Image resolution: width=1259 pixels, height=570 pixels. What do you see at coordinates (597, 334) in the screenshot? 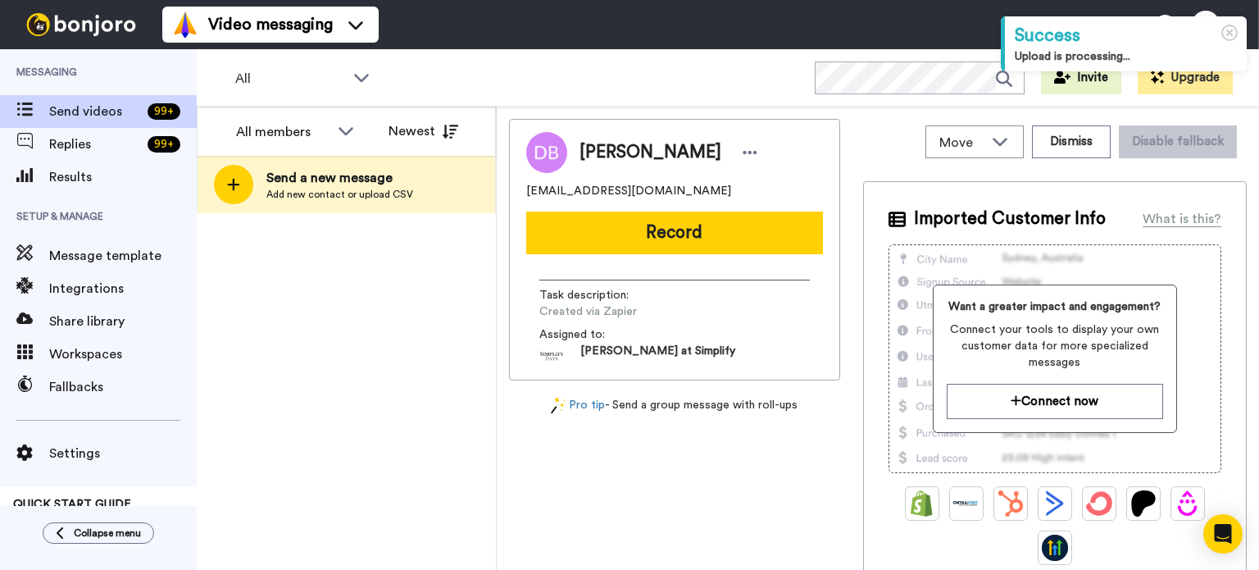
I see `span: Assigned to:` at bounding box center [597, 334].